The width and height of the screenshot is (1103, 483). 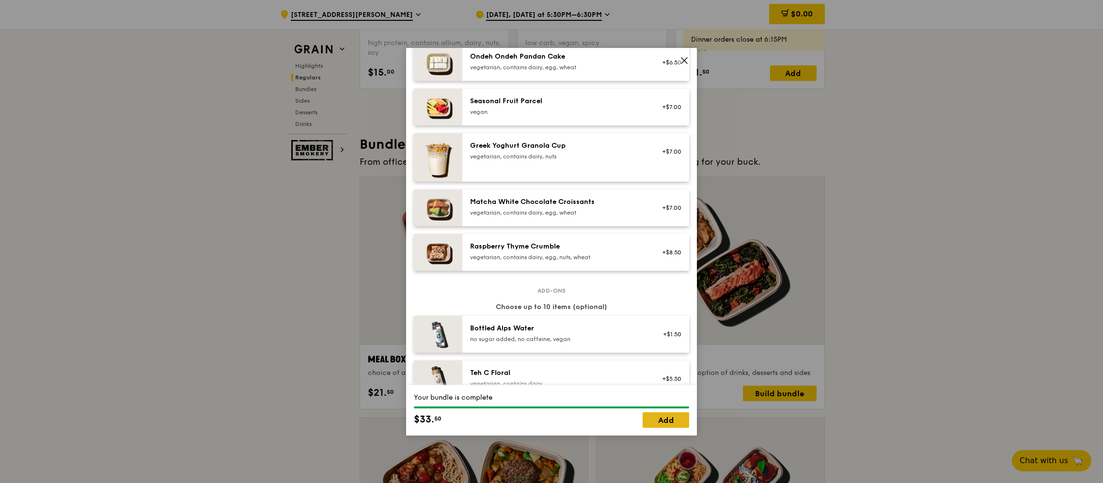 I want to click on div: Raspberry Thyme Crumble, so click(x=557, y=247).